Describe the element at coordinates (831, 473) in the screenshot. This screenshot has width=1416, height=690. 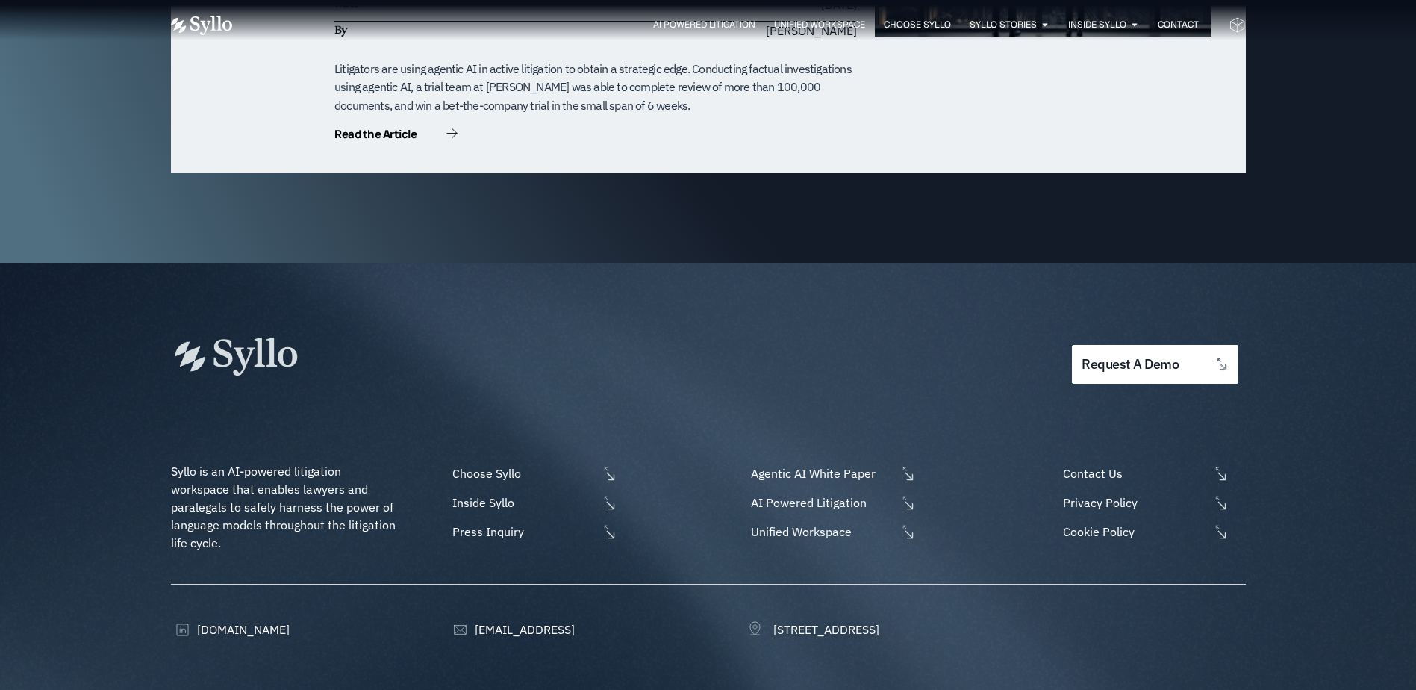
I see `a: Agentic AI White Paper` at that location.